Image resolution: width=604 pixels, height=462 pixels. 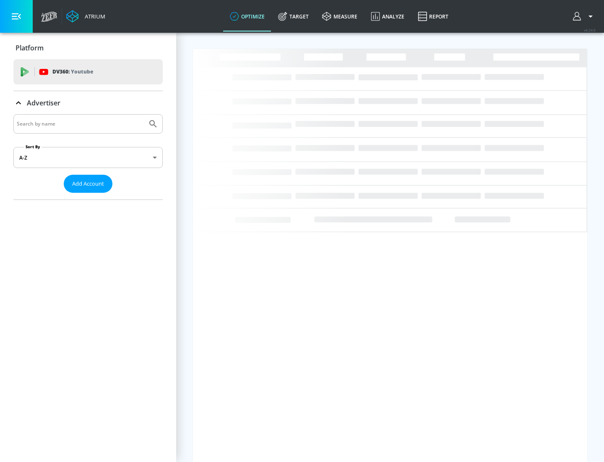 I want to click on input: Search by name, so click(x=80, y=124).